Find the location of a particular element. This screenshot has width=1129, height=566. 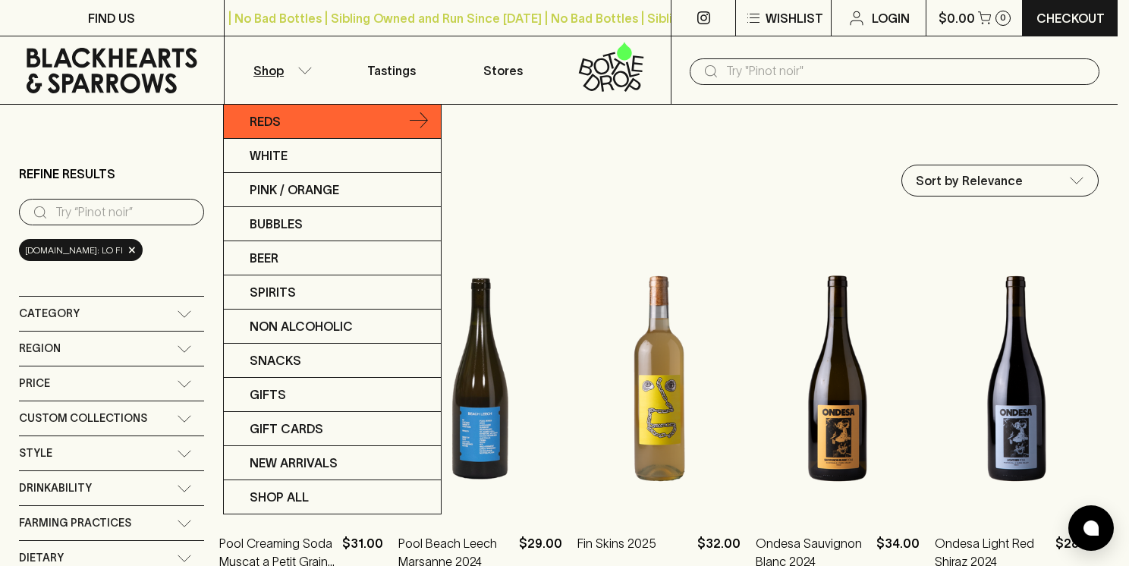

a: Gifts is located at coordinates (332, 394).